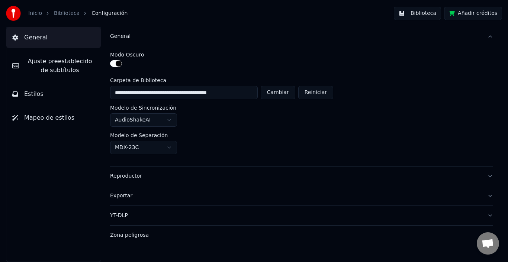 The image size is (508, 262). I want to click on a: Biblioteca, so click(67, 13).